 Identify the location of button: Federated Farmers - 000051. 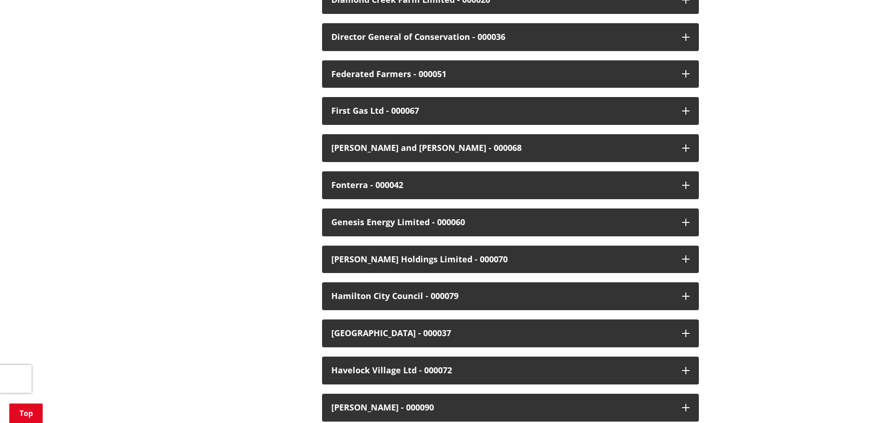
(511, 74).